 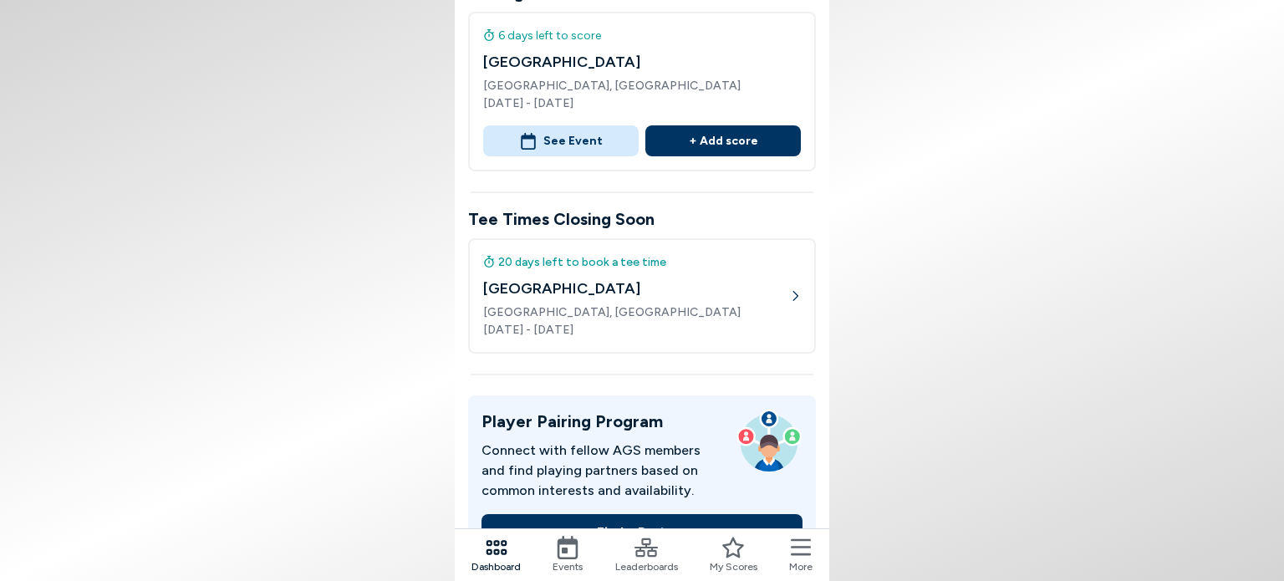 What do you see at coordinates (567, 567) in the screenshot?
I see `span: Events` at bounding box center [567, 567].